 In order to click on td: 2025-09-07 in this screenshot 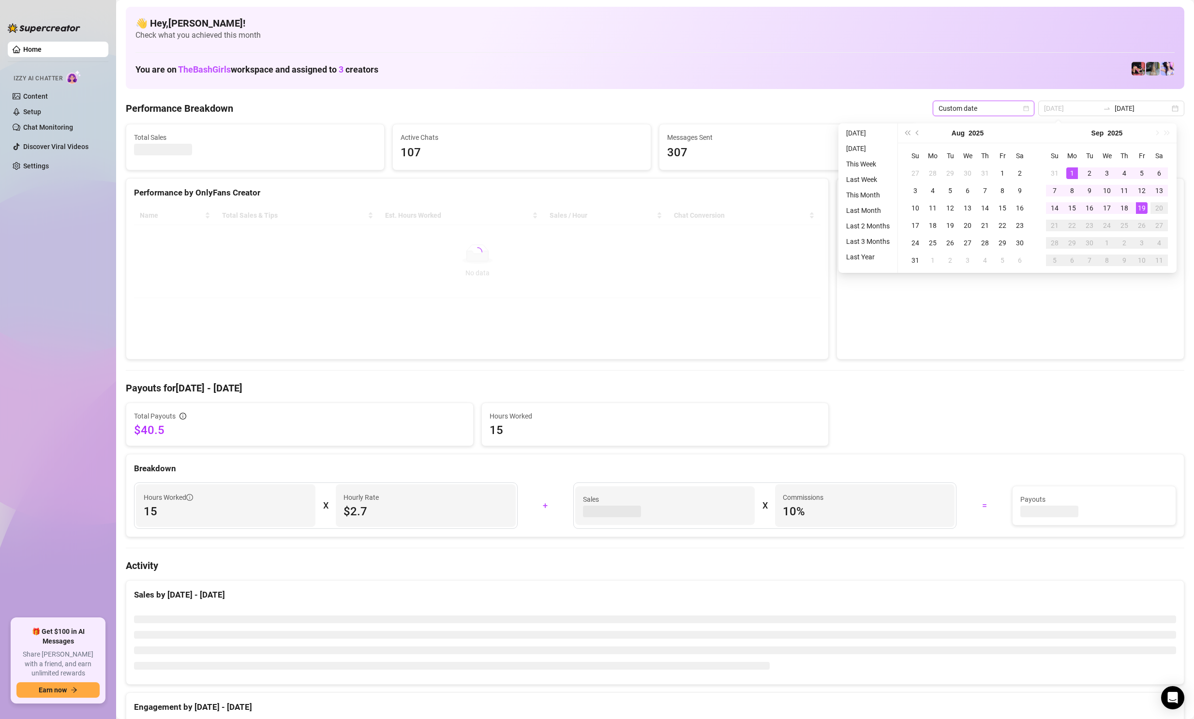, I will do `click(1055, 191)`.